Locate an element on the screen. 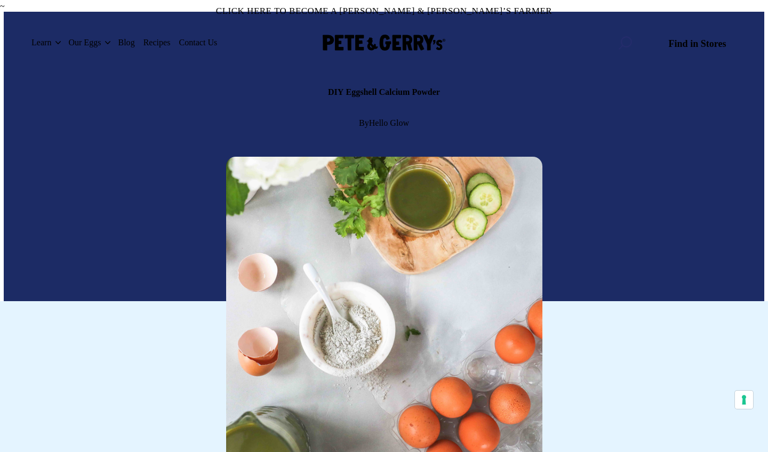 This screenshot has width=768, height=452. span: Find in Stores is located at coordinates (698, 44).